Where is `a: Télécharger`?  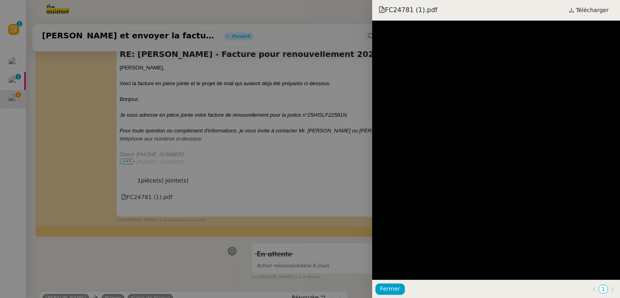 a: Télécharger is located at coordinates (589, 10).